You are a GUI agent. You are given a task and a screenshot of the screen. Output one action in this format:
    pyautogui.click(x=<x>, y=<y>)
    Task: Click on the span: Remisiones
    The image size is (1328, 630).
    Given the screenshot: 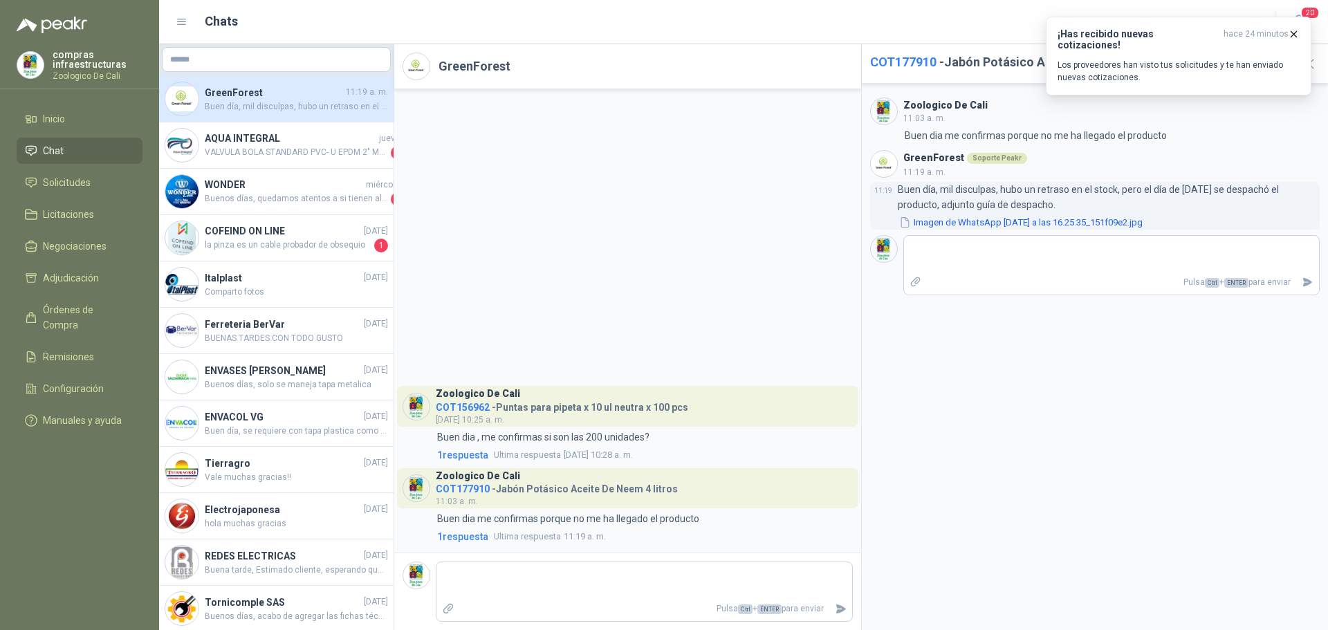 What is the action you would take?
    pyautogui.click(x=68, y=357)
    